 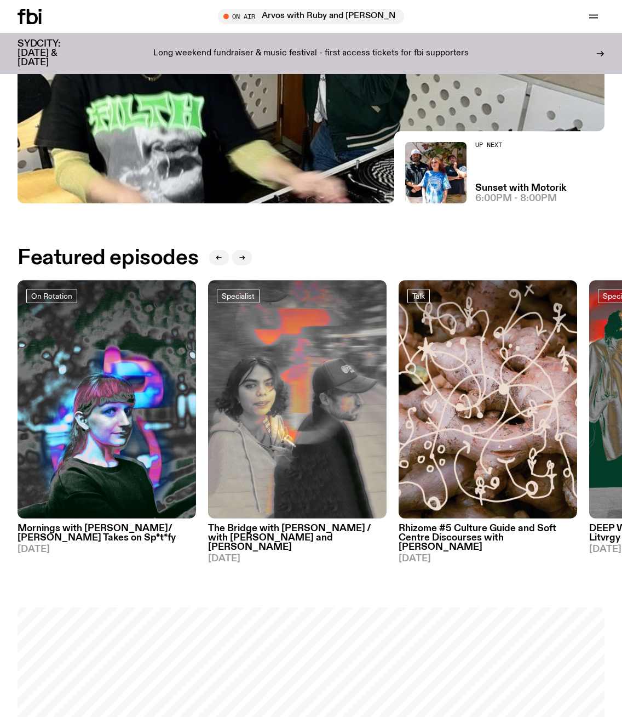 I want to click on h3: Sunset with Motorik, so click(x=521, y=188).